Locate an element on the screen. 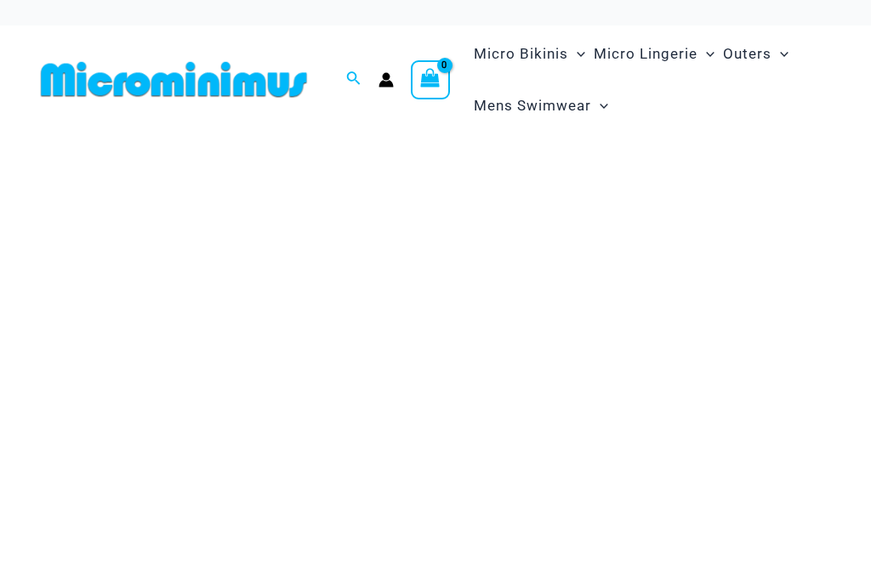  a: Search icon link is located at coordinates (354, 79).